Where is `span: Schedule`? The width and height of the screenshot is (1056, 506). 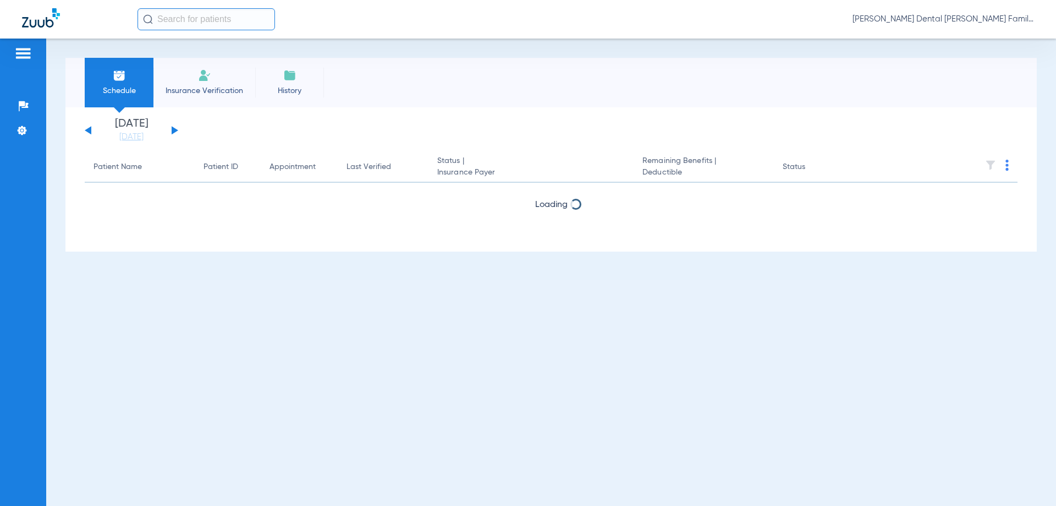
span: Schedule is located at coordinates (119, 91).